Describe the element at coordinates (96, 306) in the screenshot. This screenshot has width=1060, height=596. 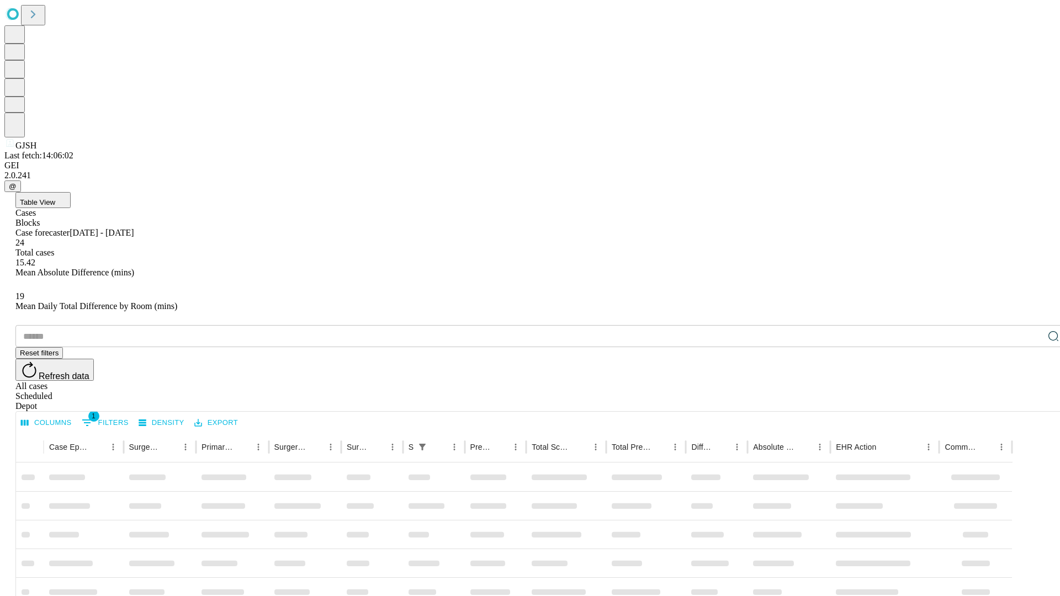
I see `span: Mean Daily Total Difference by Room (mins)` at that location.